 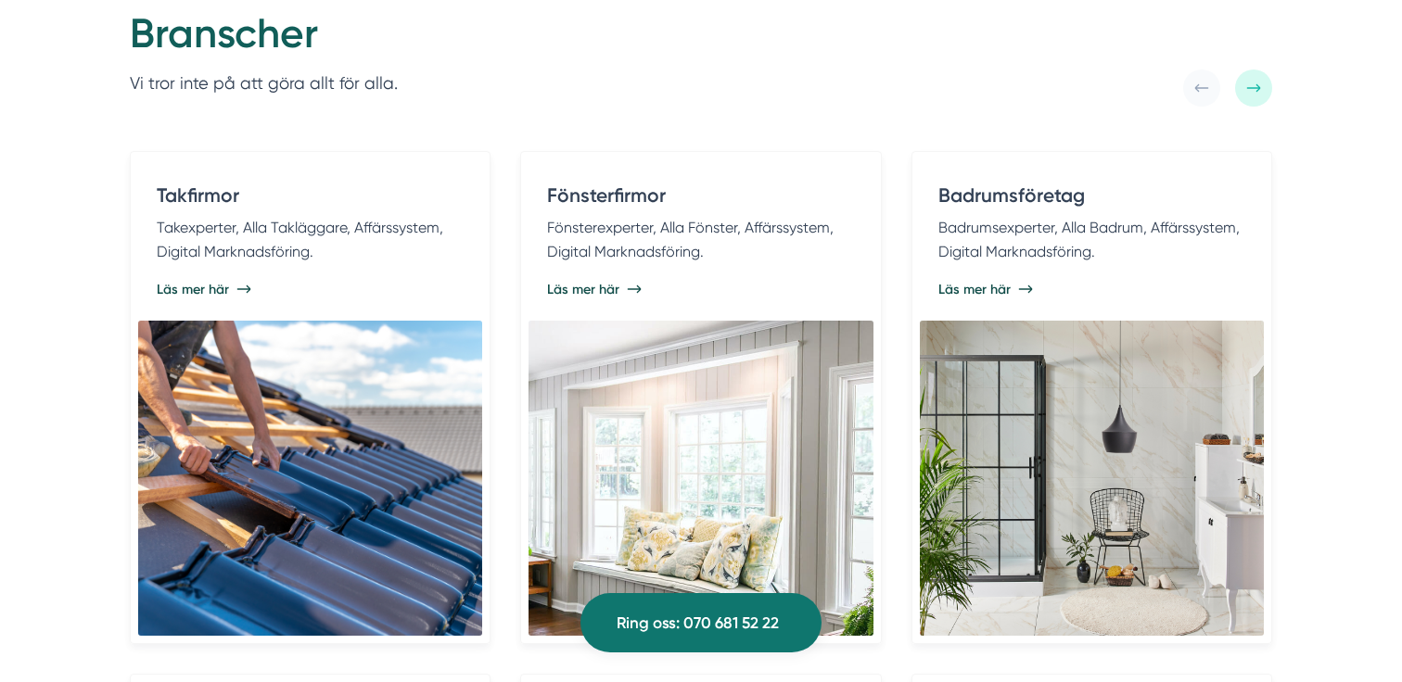 What do you see at coordinates (310, 478) in the screenshot?
I see `img: Digital Marknadsföring till Takfirmor` at bounding box center [310, 478].